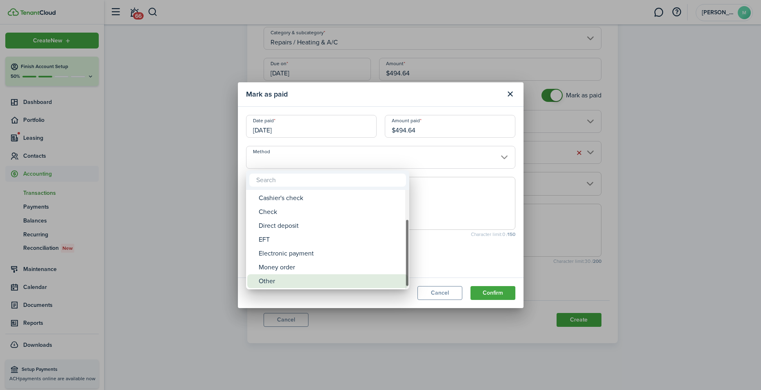 This screenshot has width=761, height=390. What do you see at coordinates (331, 226) in the screenshot?
I see `div: Direct deposit` at bounding box center [331, 226].